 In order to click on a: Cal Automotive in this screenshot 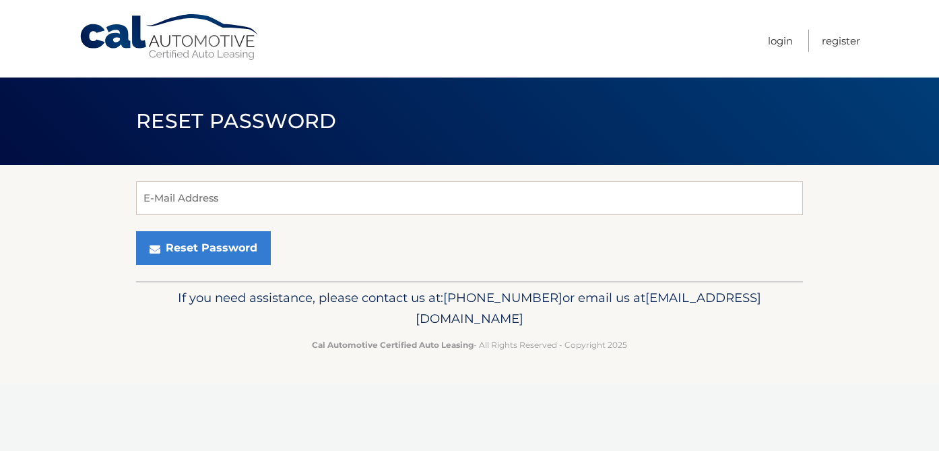, I will do `click(170, 37)`.